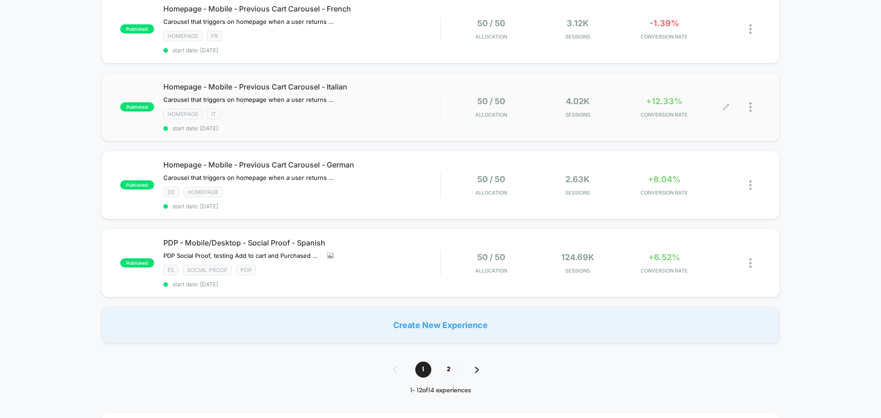 Image resolution: width=881 pixels, height=418 pixels. What do you see at coordinates (577, 179) in the screenshot?
I see `span: 2.63k` at bounding box center [577, 179].